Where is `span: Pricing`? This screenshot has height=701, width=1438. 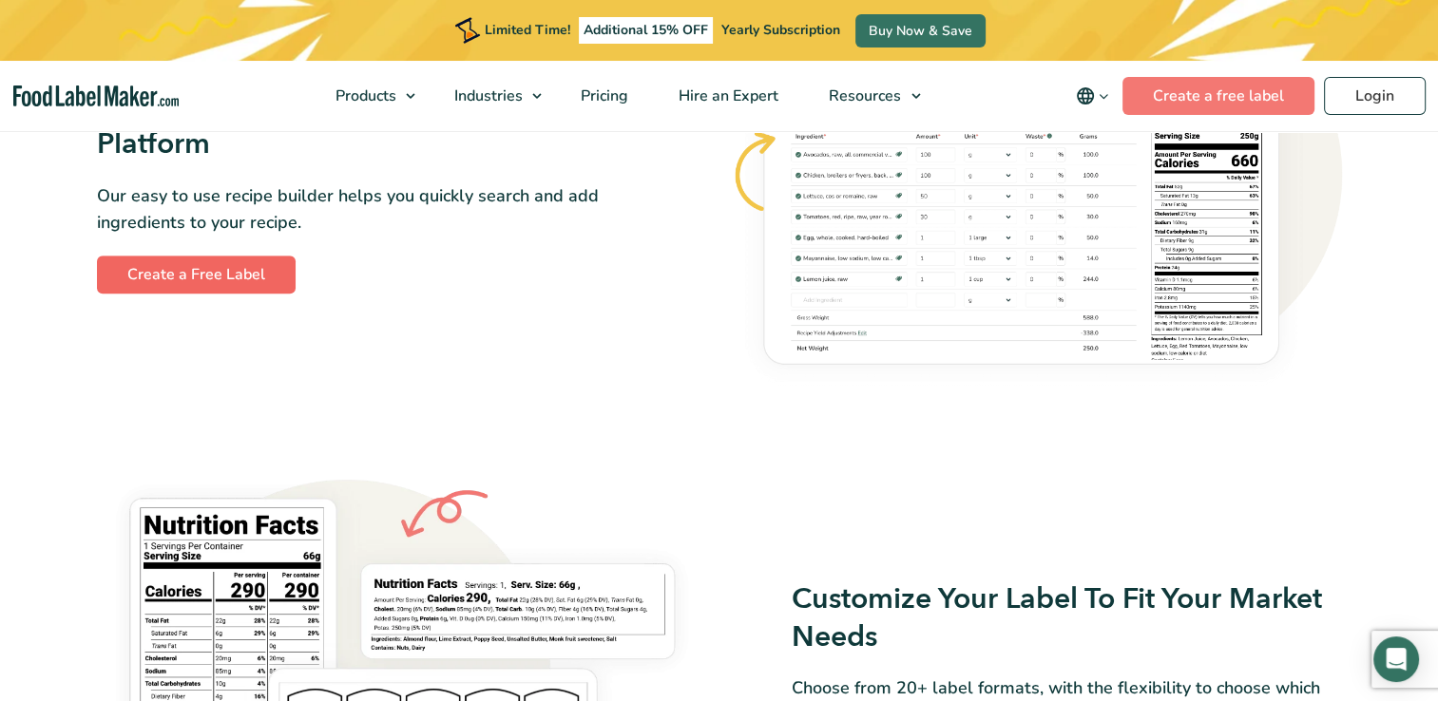 span: Pricing is located at coordinates (603, 96).